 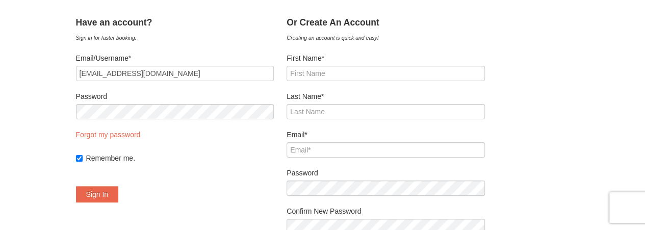 What do you see at coordinates (386, 112) in the screenshot?
I see `input: Last Name` at bounding box center [386, 112].